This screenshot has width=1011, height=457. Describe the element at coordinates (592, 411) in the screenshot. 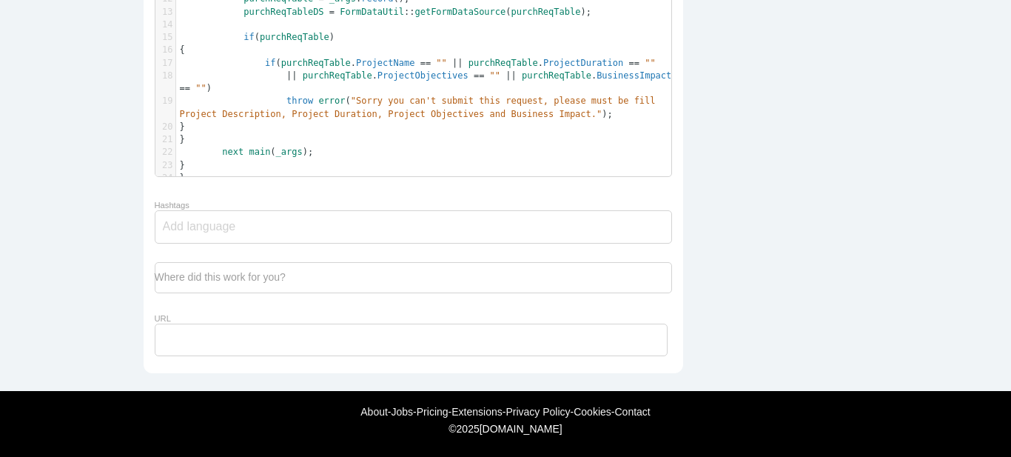

I see `a: Cookies` at that location.